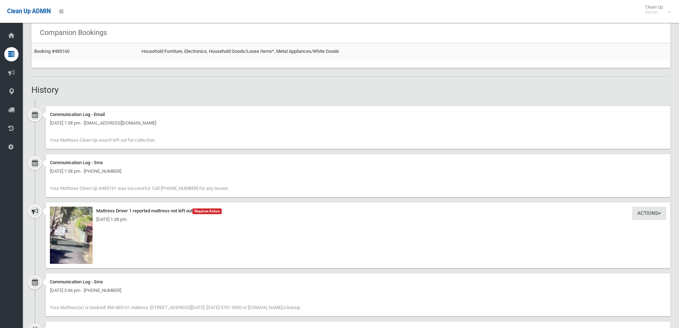  What do you see at coordinates (405, 51) in the screenshot?
I see `td: Household Furniture, Electronics, Household Goods/Loose Items*, Metal Appliances/White Goods` at bounding box center [405, 51].